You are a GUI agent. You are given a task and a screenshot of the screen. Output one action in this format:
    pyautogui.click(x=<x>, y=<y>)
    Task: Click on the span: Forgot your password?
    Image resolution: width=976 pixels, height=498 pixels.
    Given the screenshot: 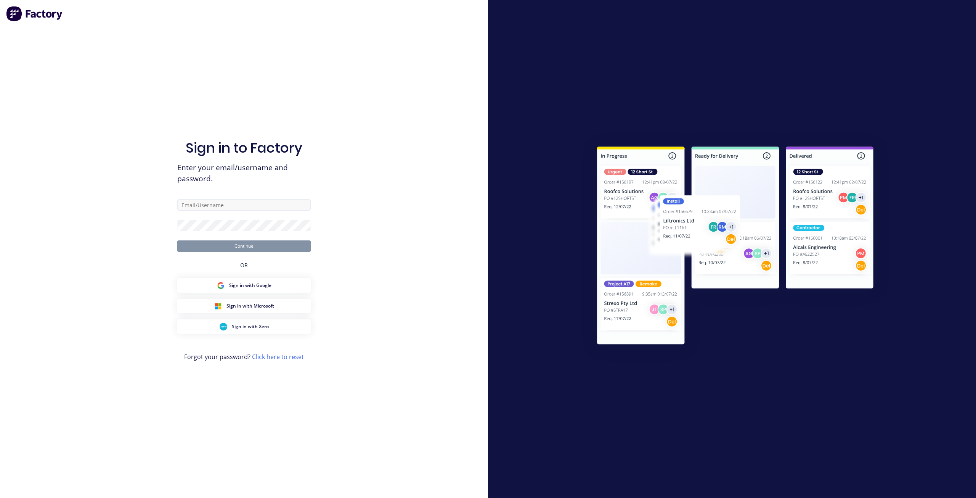 What is the action you would take?
    pyautogui.click(x=244, y=357)
    